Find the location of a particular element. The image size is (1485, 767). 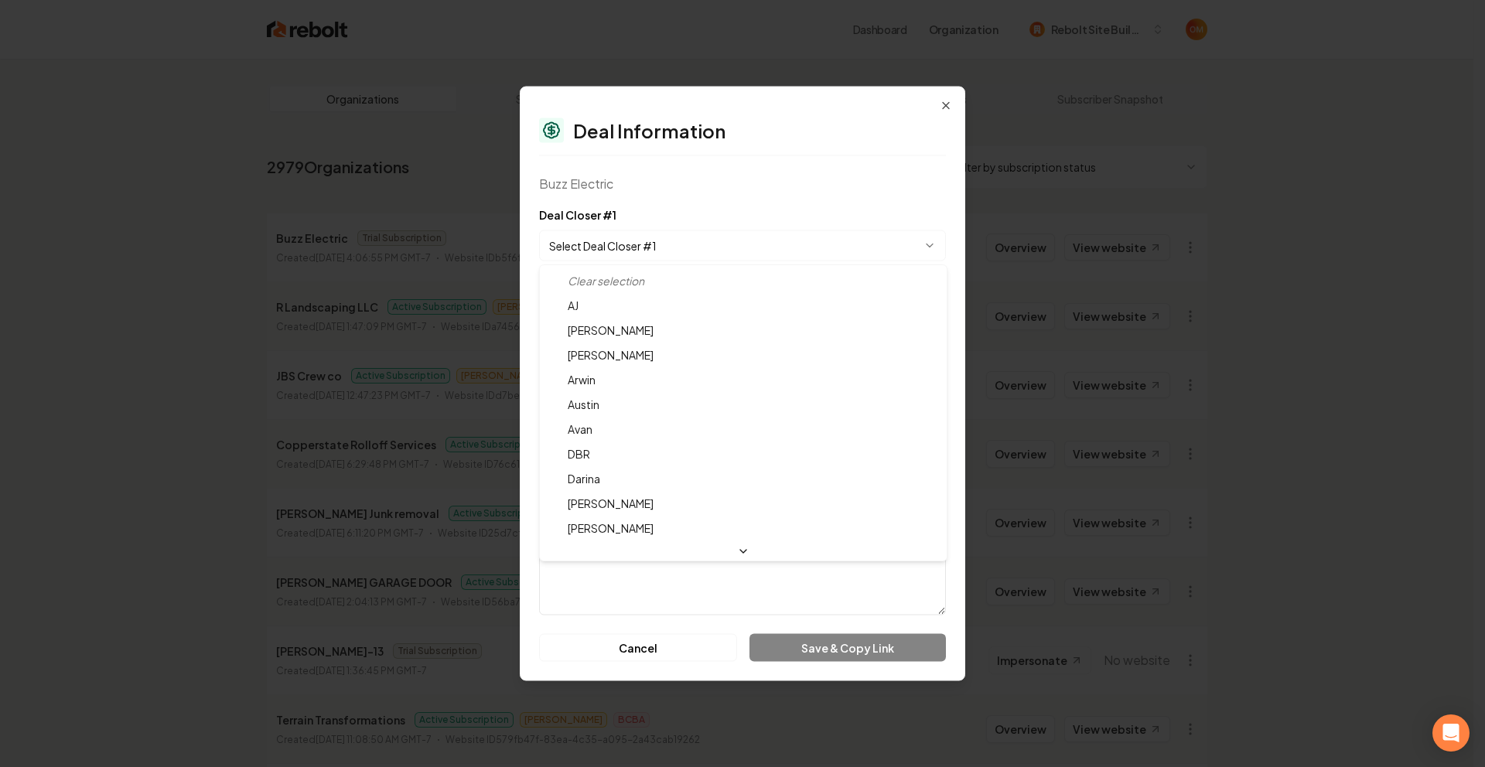

span: Austin is located at coordinates (583, 405).